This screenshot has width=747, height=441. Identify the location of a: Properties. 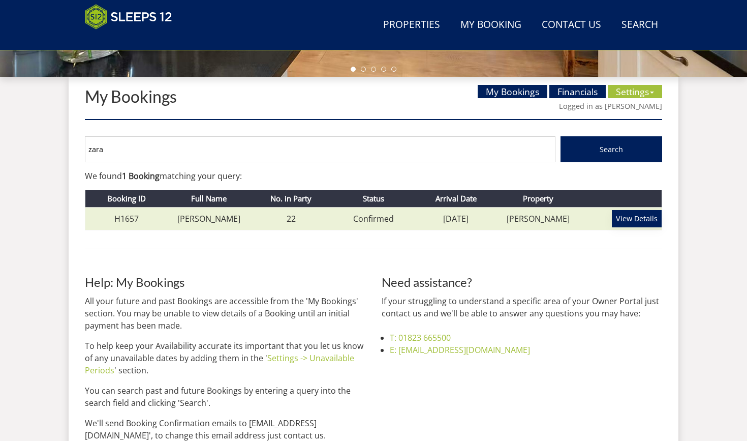
(412, 25).